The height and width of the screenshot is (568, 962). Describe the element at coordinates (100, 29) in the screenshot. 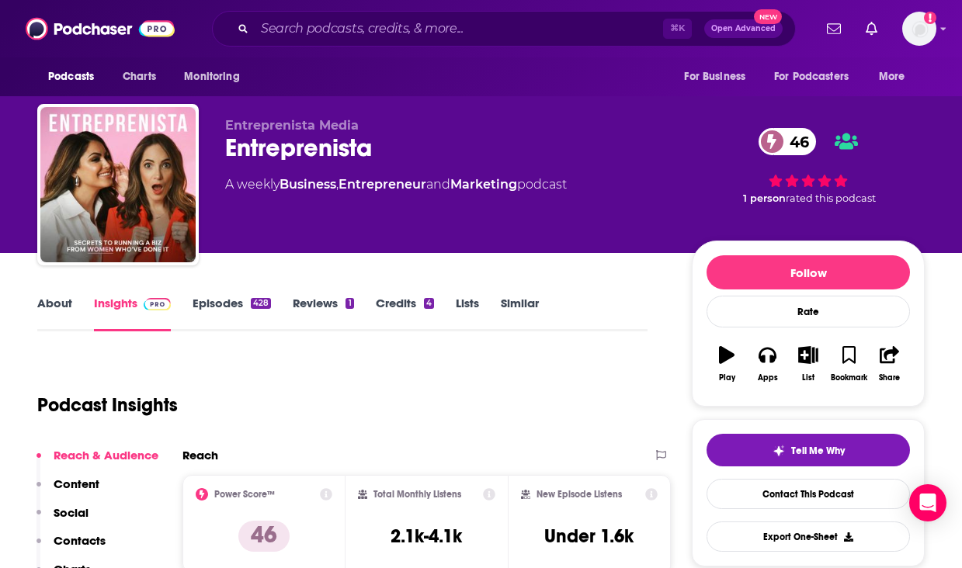

I see `a: Podchaser - Follow, Share and Rate Podcasts` at that location.